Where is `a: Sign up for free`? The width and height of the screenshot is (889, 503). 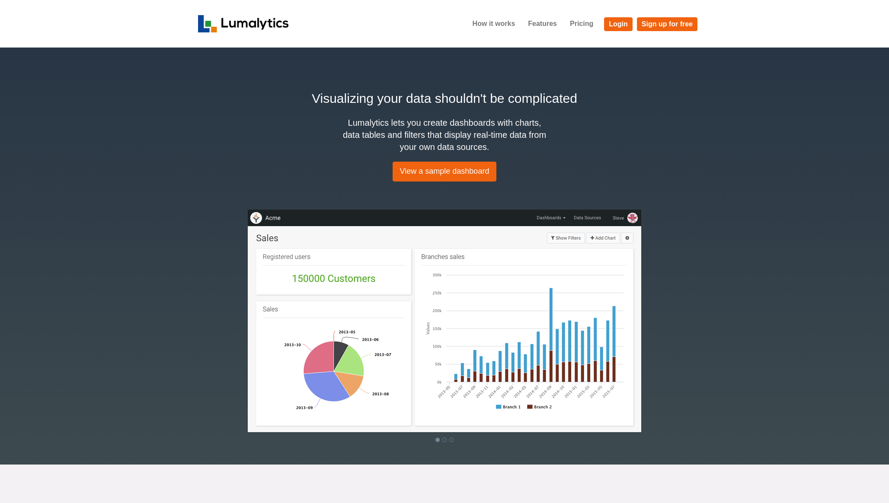
a: Sign up for free is located at coordinates (667, 24).